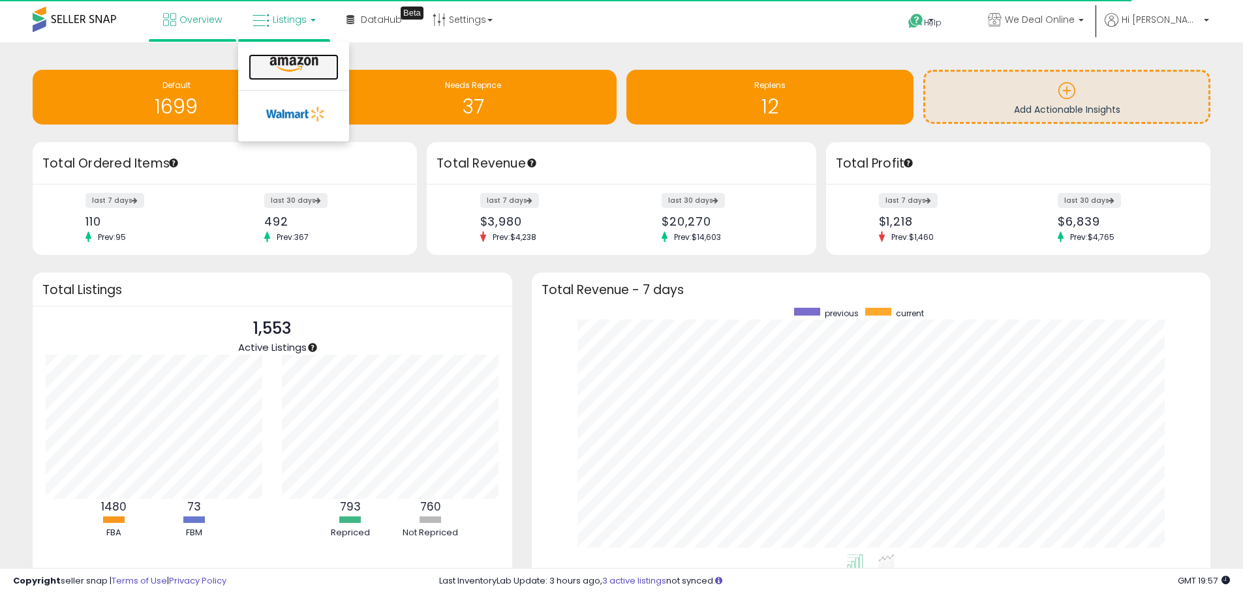  I want to click on div: $20,270, so click(727, 221).